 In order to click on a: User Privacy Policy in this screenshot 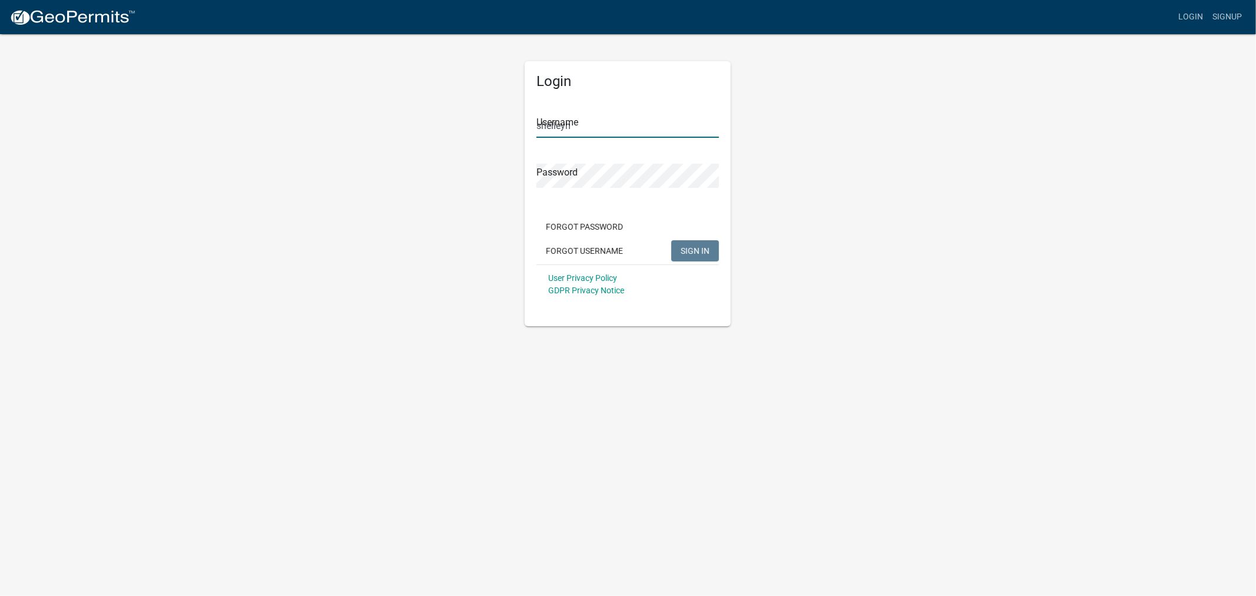, I will do `click(582, 278)`.